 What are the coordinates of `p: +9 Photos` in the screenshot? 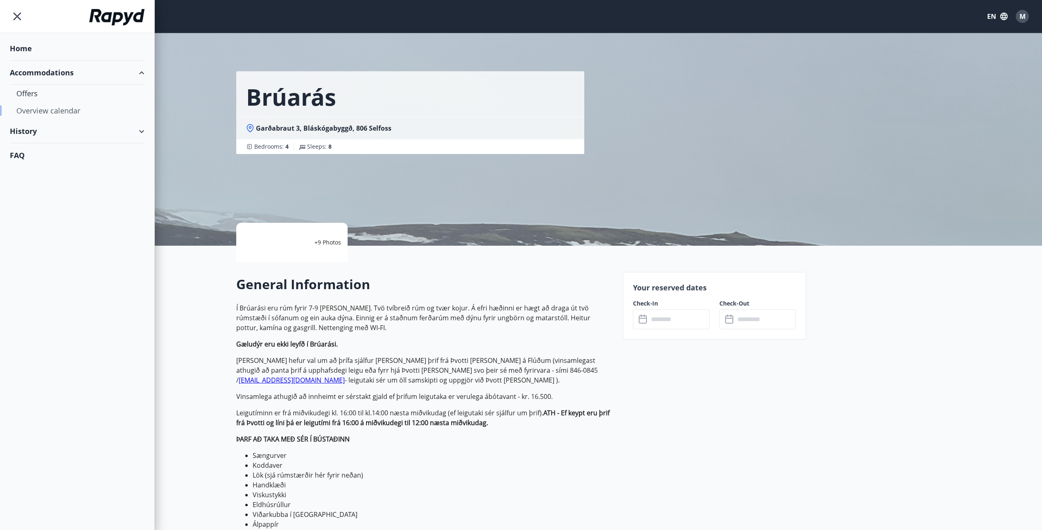 It's located at (327, 242).